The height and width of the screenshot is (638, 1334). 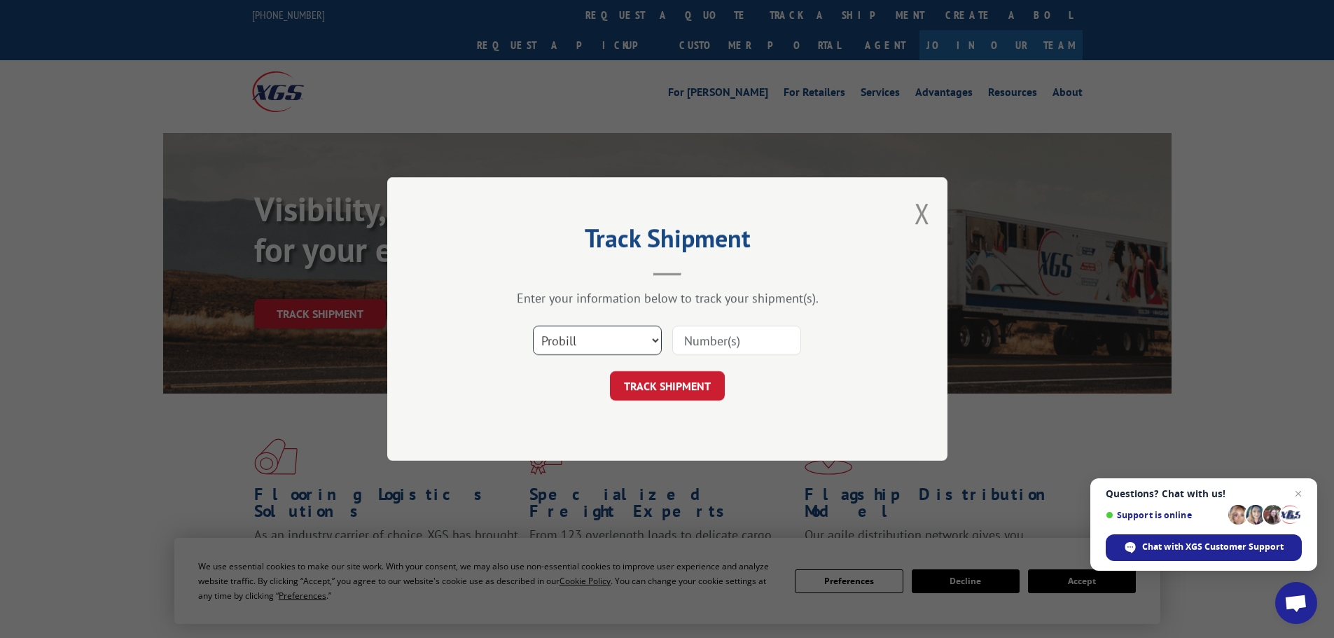 What do you see at coordinates (667, 386) in the screenshot?
I see `button: TRACK SHIPMENT` at bounding box center [667, 386].